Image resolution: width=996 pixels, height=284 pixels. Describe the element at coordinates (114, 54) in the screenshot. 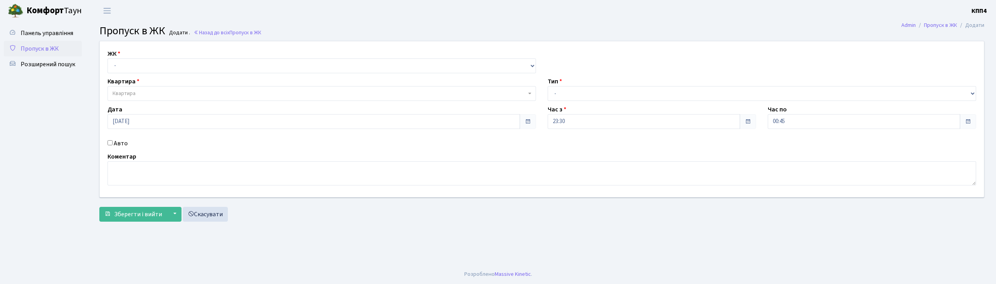

I see `label: ЖК` at that location.